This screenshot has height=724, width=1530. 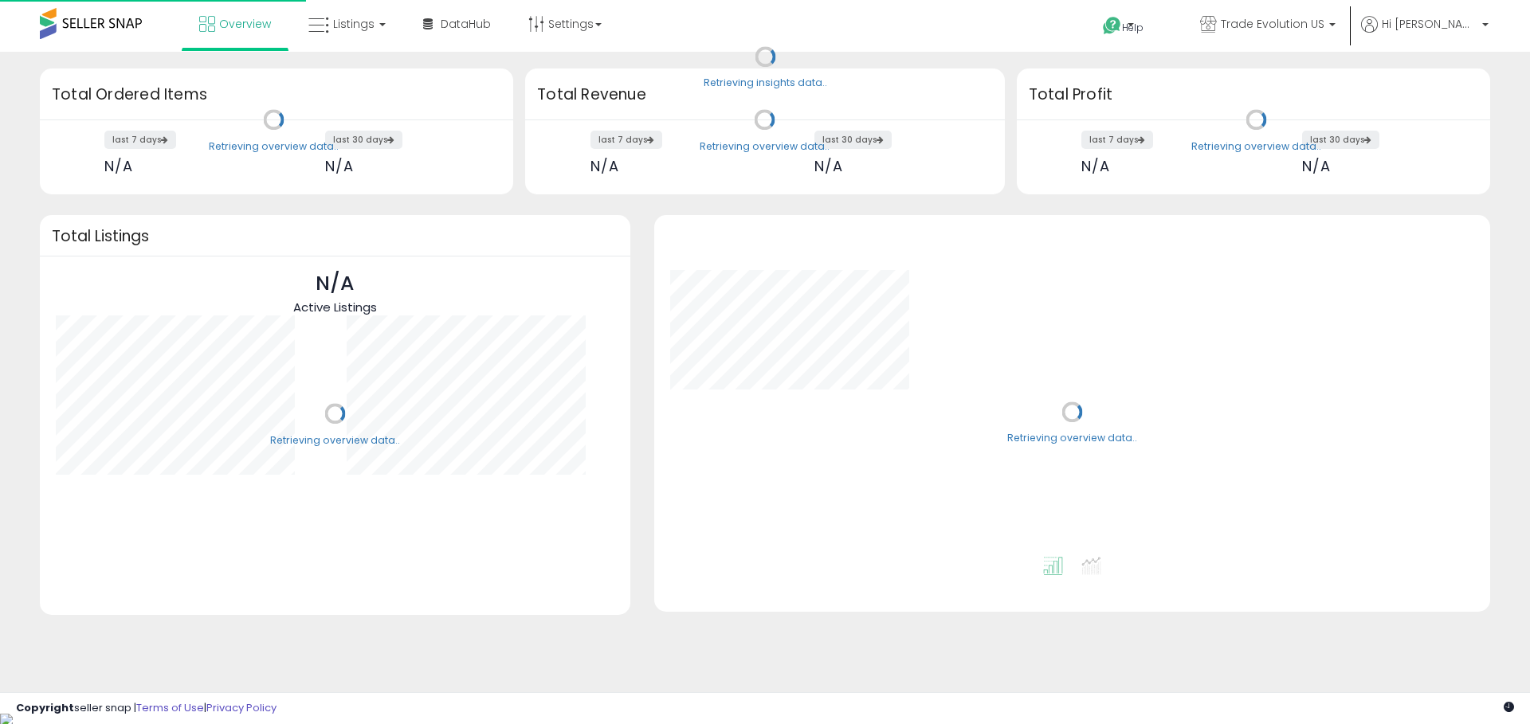 I want to click on span: DataHub, so click(x=465, y=24).